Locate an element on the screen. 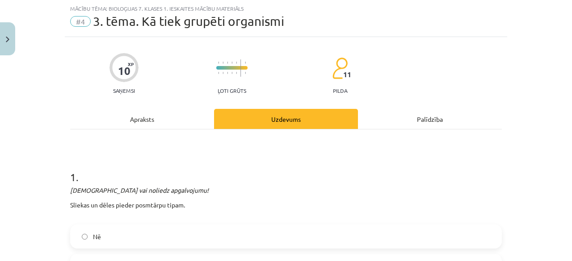  span: 11 is located at coordinates (347, 75).